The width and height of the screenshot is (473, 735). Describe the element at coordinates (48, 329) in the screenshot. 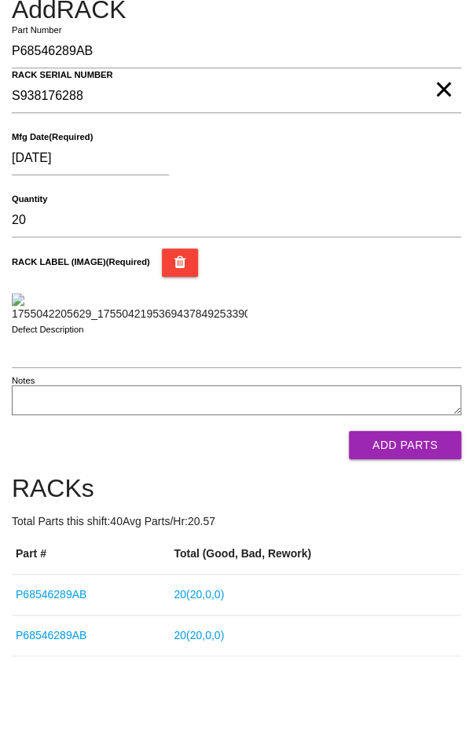

I see `label: Defect Description` at that location.